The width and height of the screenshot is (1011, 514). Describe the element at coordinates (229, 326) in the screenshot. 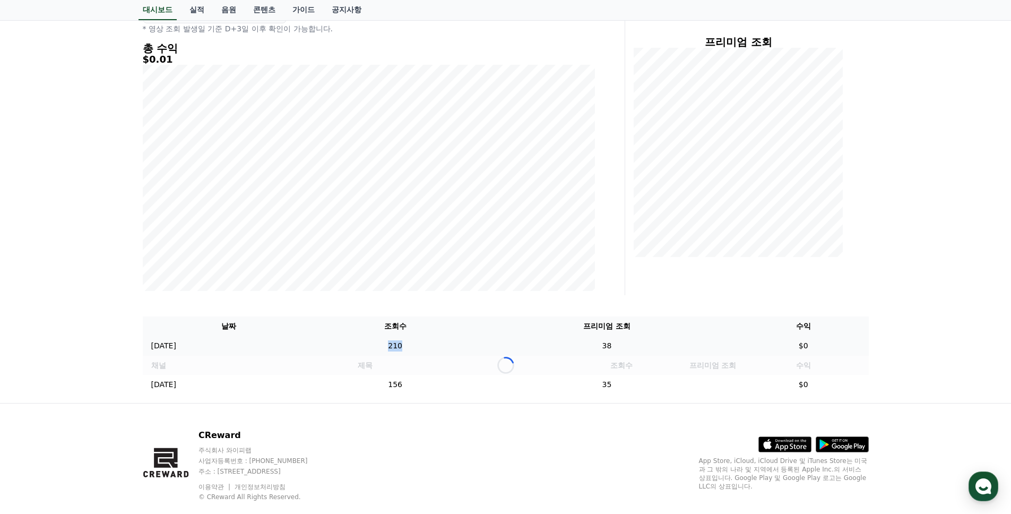

I see `th: 날짜` at that location.